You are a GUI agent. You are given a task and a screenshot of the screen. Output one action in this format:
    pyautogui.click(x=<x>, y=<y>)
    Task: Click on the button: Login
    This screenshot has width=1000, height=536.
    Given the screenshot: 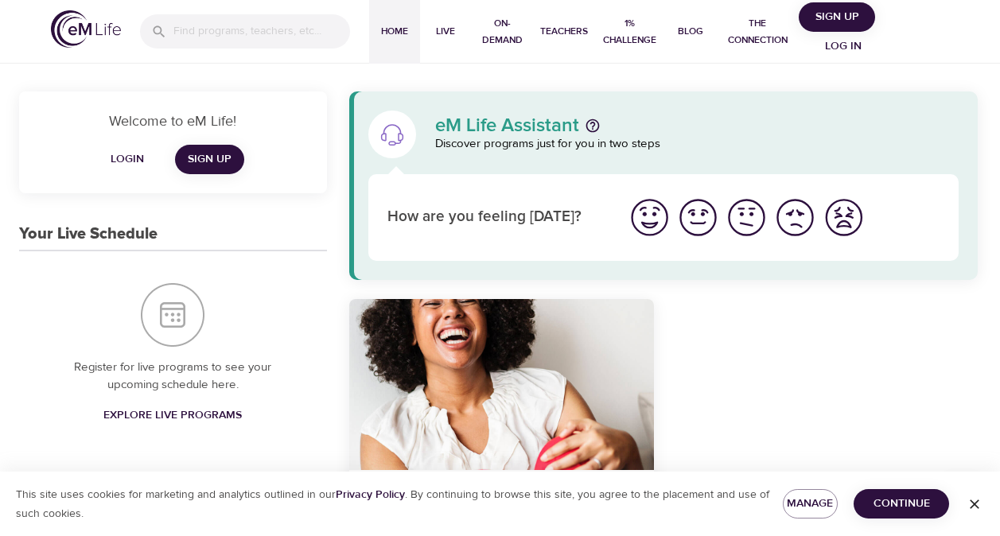 What is the action you would take?
    pyautogui.click(x=127, y=159)
    